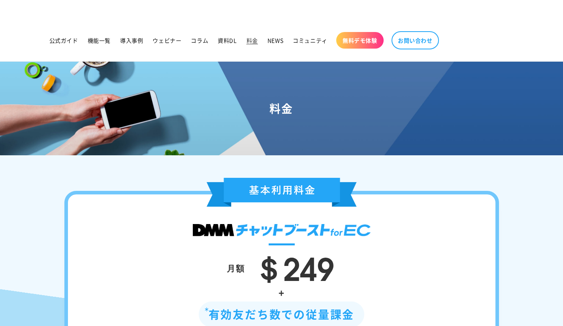  Describe the element at coordinates (131, 40) in the screenshot. I see `span: 導入事例` at that location.